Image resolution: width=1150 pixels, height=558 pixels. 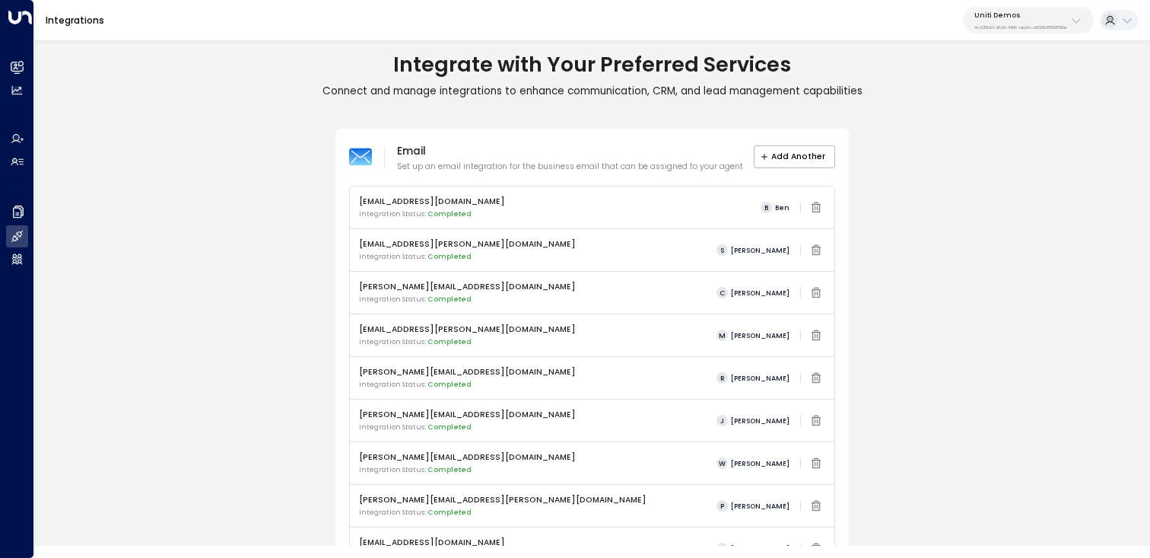 What do you see at coordinates (722, 335) in the screenshot?
I see `span: M` at bounding box center [722, 335].